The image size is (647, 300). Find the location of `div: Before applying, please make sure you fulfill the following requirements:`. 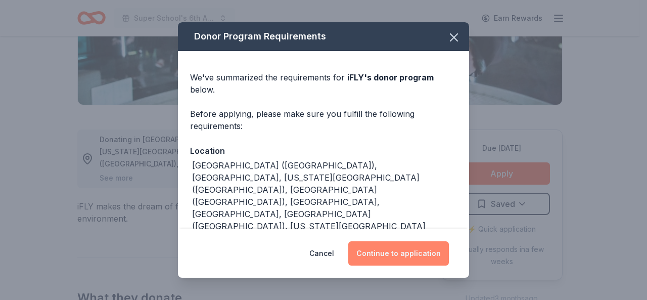

div: Before applying, please make sure you fulfill the following requirements: is located at coordinates (323, 120).